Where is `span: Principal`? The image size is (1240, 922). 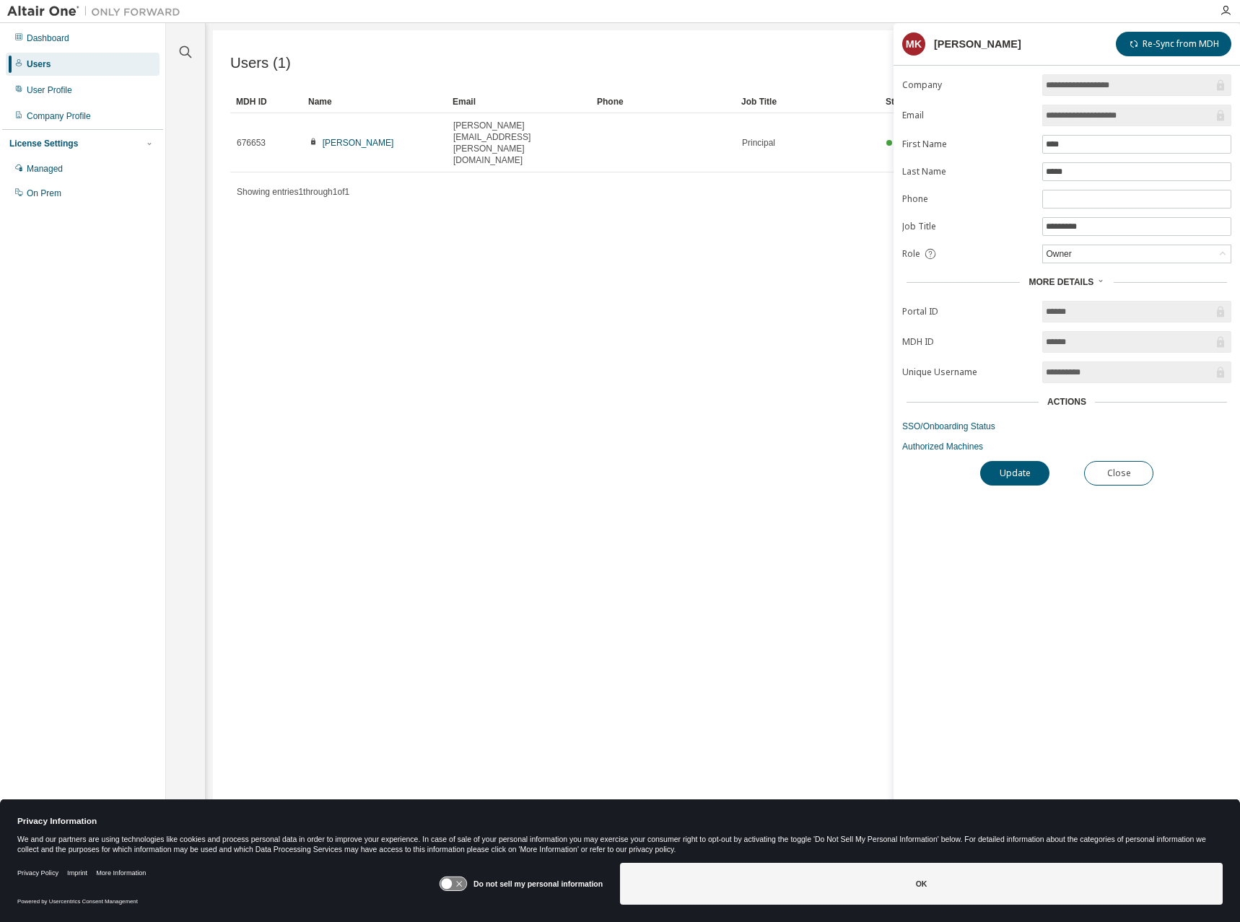 span: Principal is located at coordinates (758, 143).